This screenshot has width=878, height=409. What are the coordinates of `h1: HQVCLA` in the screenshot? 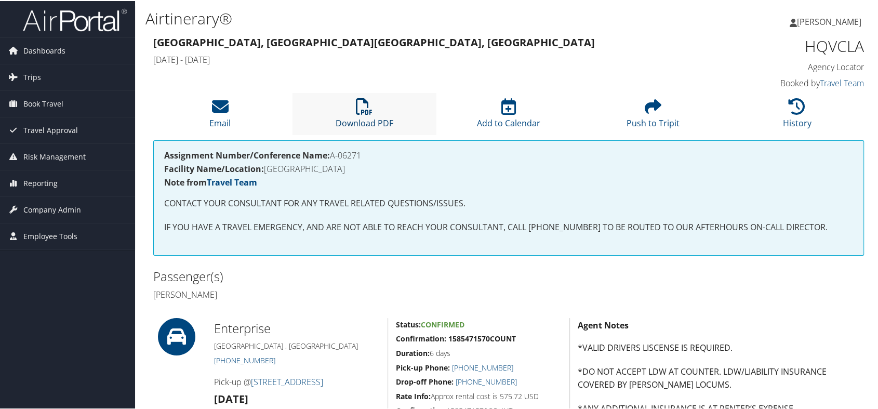 It's located at (781, 45).